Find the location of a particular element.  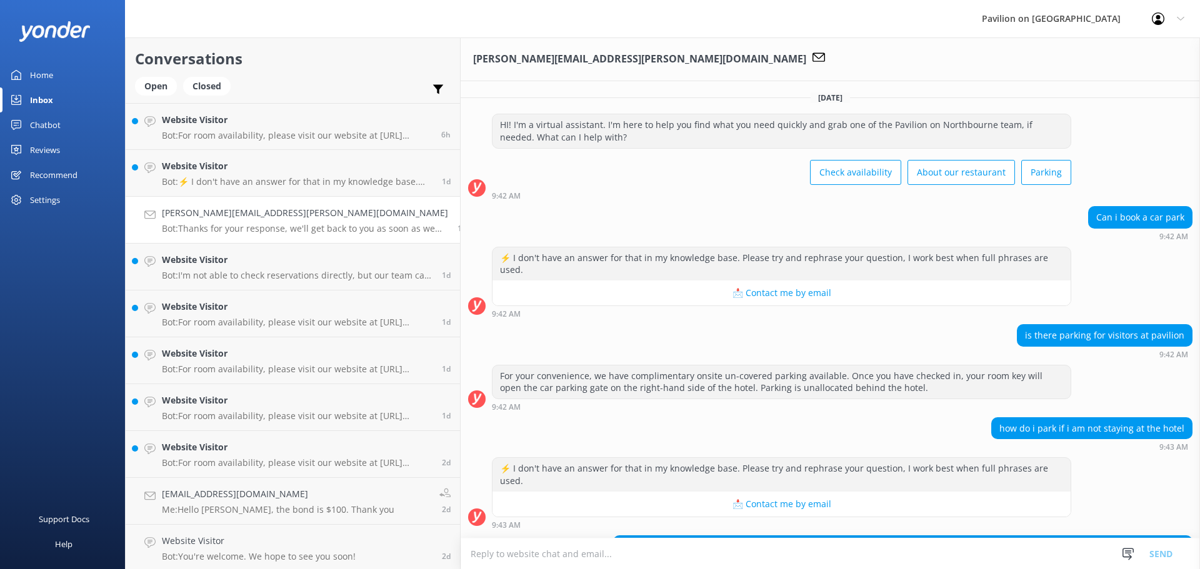

div: Open is located at coordinates (156, 86).